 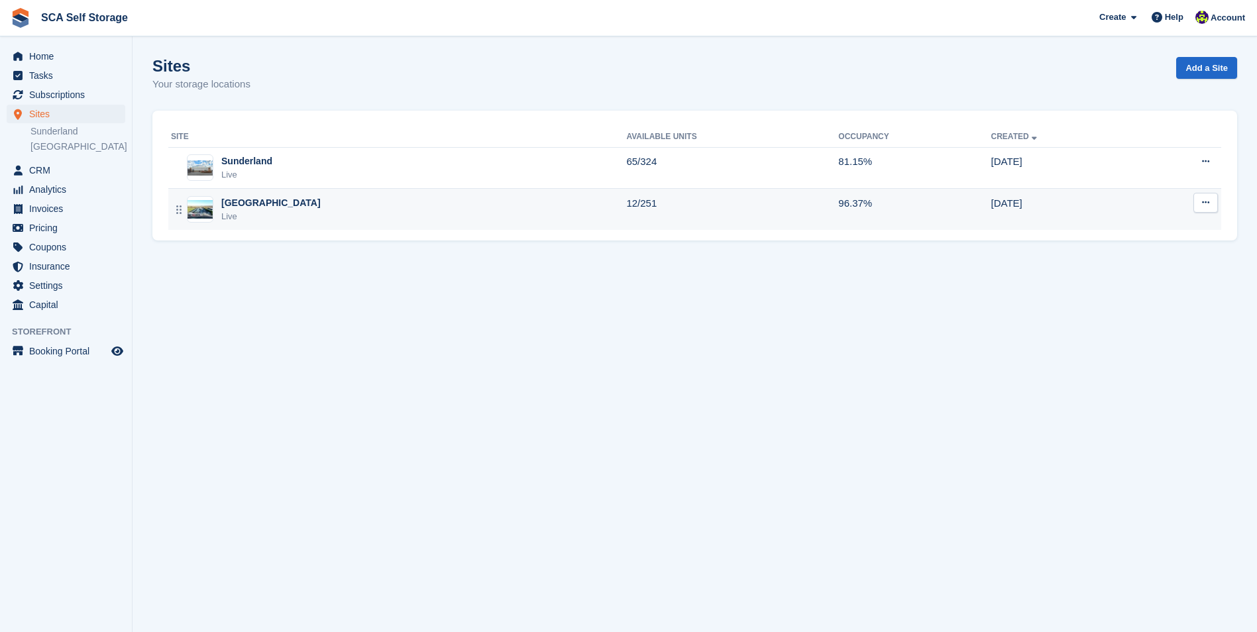 What do you see at coordinates (200, 209) in the screenshot?
I see `img: Image of Sheffield site` at bounding box center [200, 209].